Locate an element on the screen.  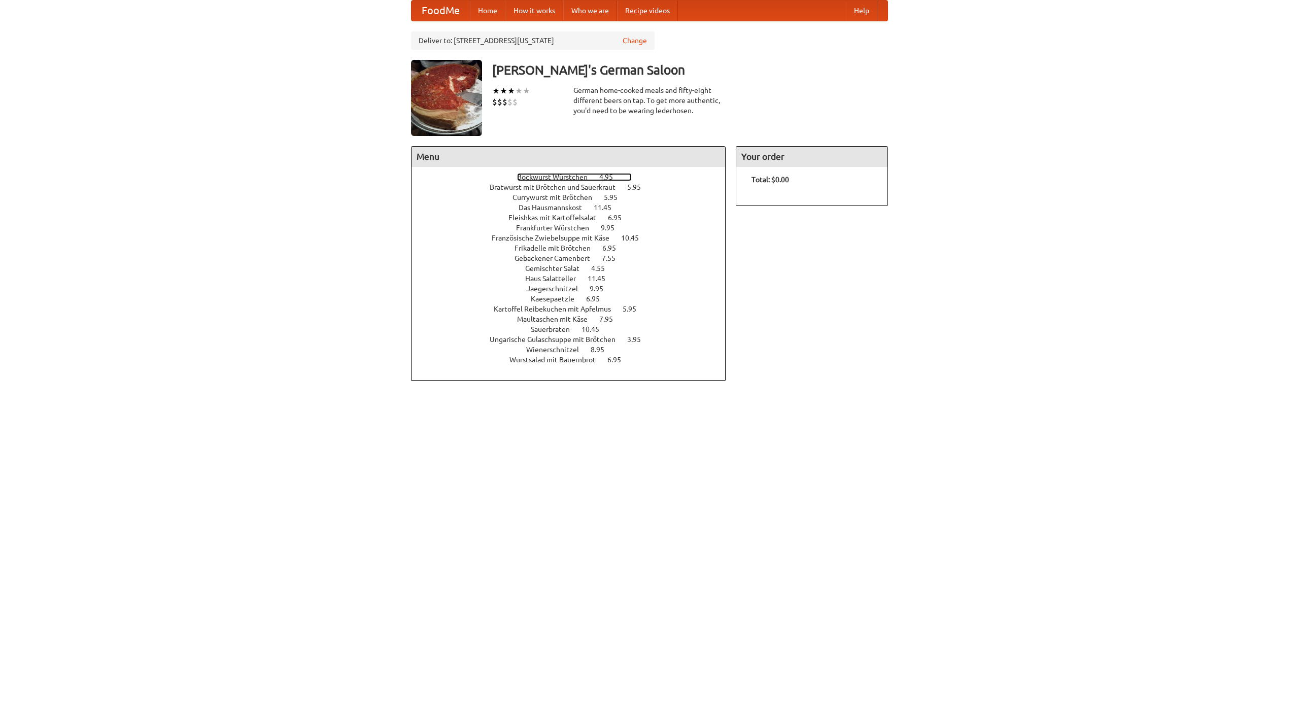
a: Kaesepaetzle 6.95 is located at coordinates (574, 299).